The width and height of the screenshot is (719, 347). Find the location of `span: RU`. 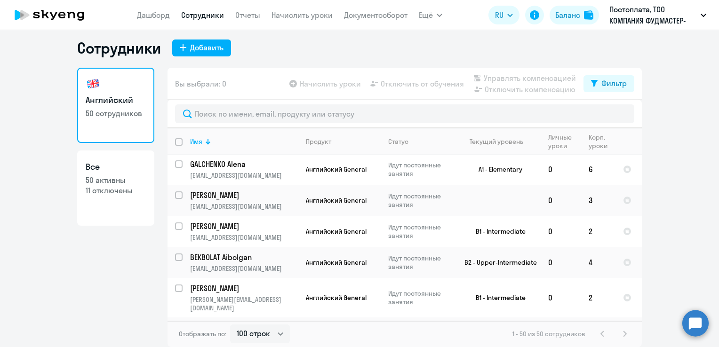

span: RU is located at coordinates (499, 15).